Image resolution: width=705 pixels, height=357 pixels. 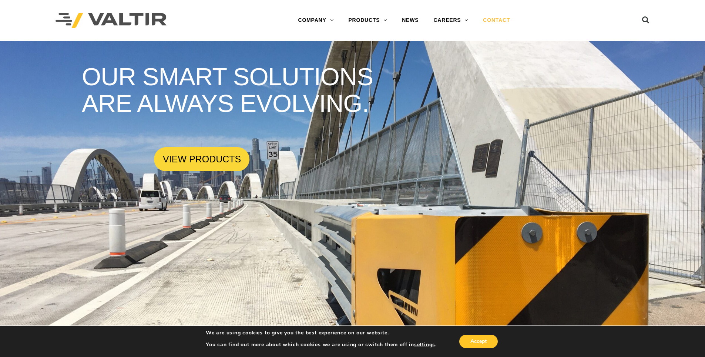 What do you see at coordinates (321, 344) in the screenshot?
I see `p: You can find out more about which cookies we are using or switch them off in .` at bounding box center [321, 344].